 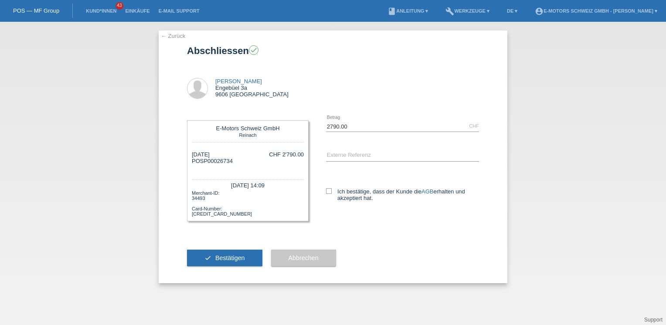 I want to click on a: Support, so click(x=653, y=320).